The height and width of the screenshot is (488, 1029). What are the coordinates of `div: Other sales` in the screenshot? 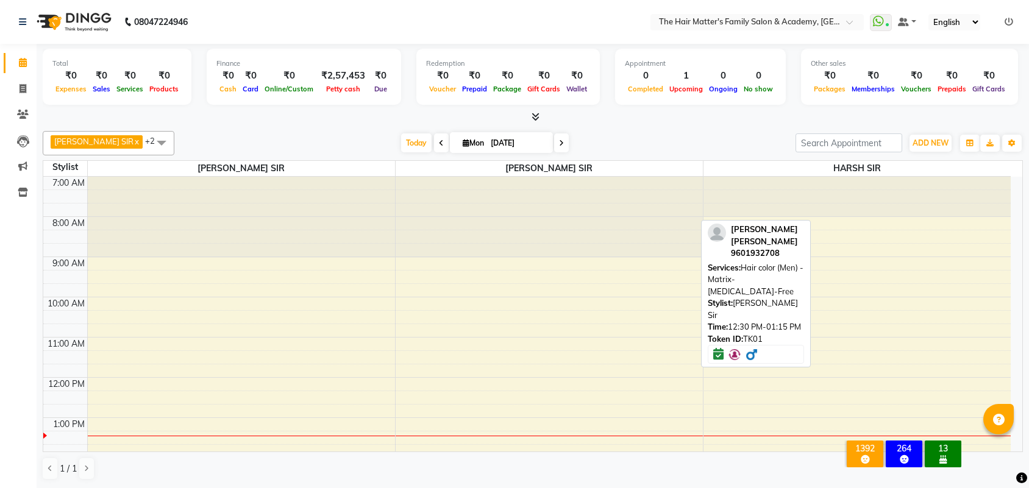 It's located at (909, 63).